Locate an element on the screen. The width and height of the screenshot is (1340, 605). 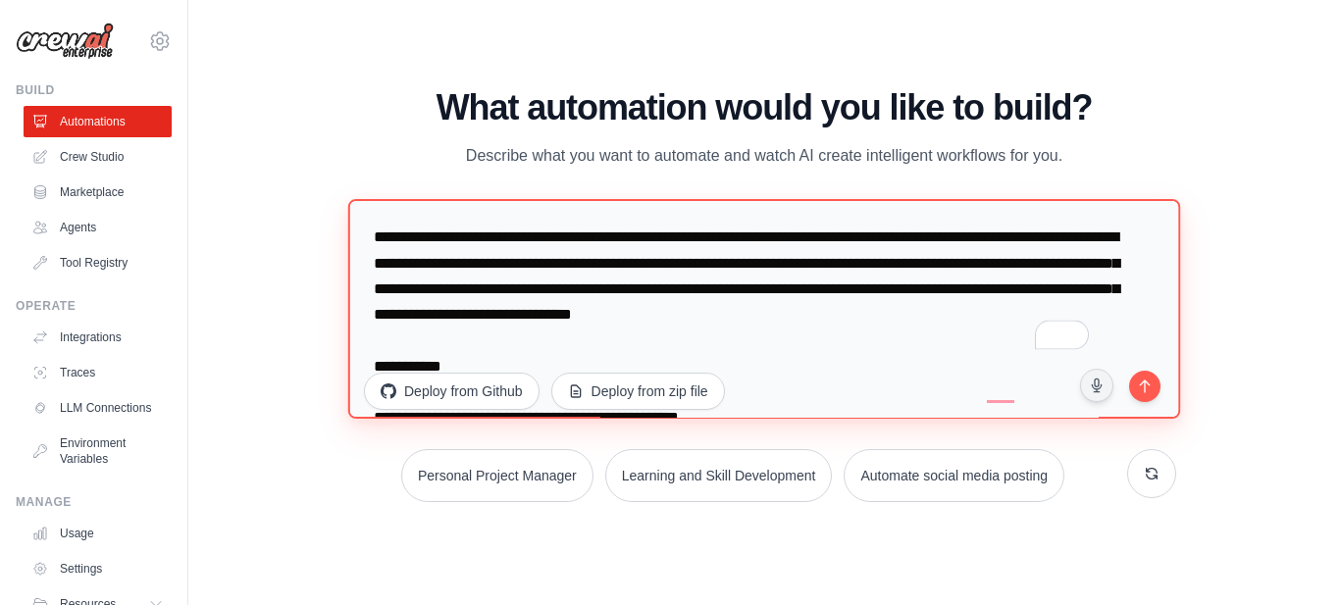
a: LLM Connections is located at coordinates (97, 408).